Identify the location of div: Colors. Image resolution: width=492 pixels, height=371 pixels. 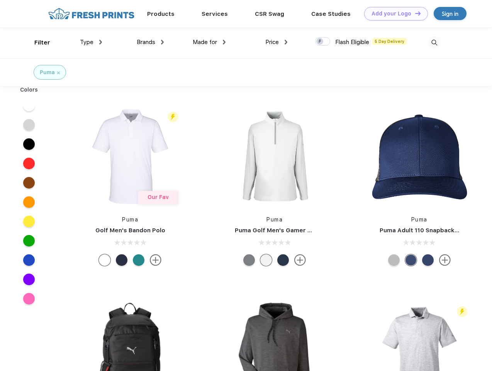
(29, 90).